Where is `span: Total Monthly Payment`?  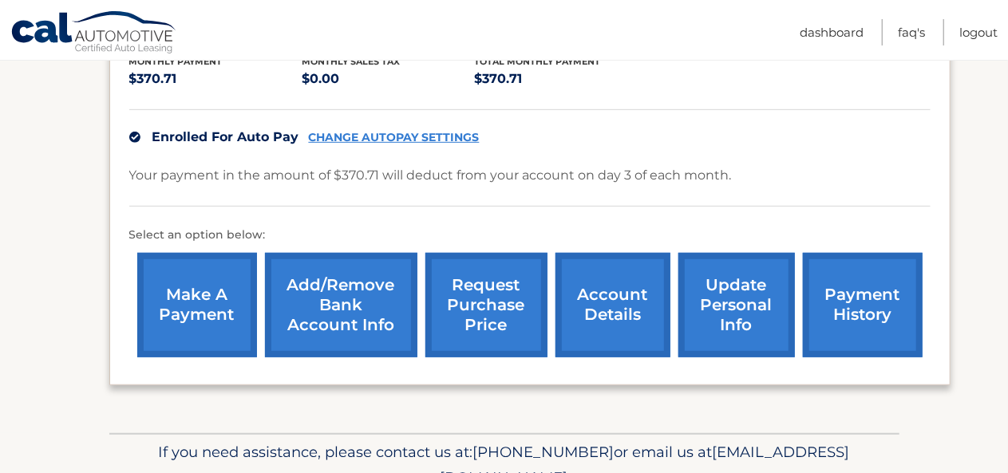
span: Total Monthly Payment is located at coordinates (538, 61).